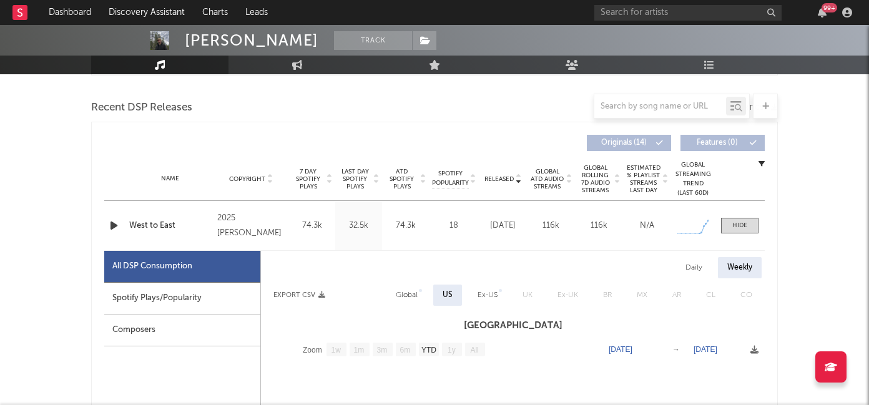 This screenshot has width=869, height=405. I want to click on button: 99+, so click(822, 12).